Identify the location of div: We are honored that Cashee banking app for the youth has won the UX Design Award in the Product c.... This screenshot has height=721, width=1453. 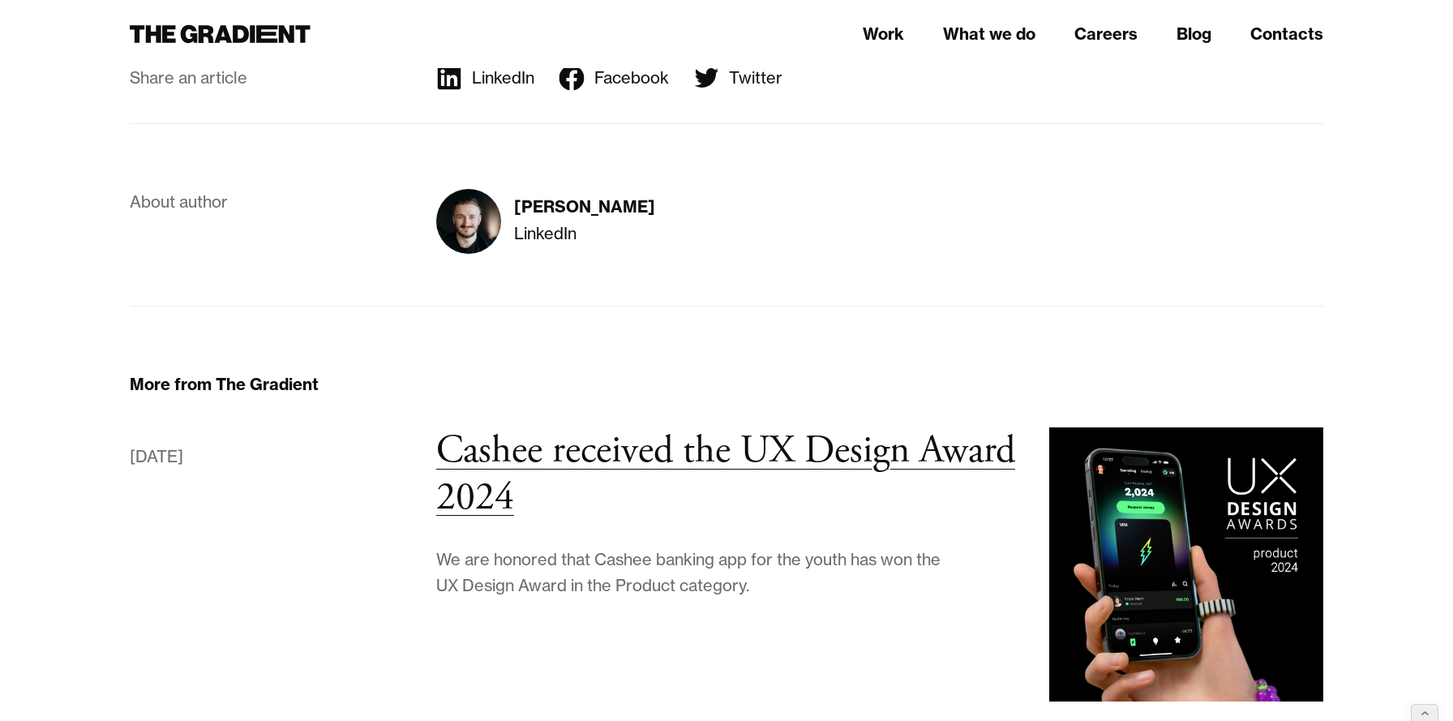
(694, 573).